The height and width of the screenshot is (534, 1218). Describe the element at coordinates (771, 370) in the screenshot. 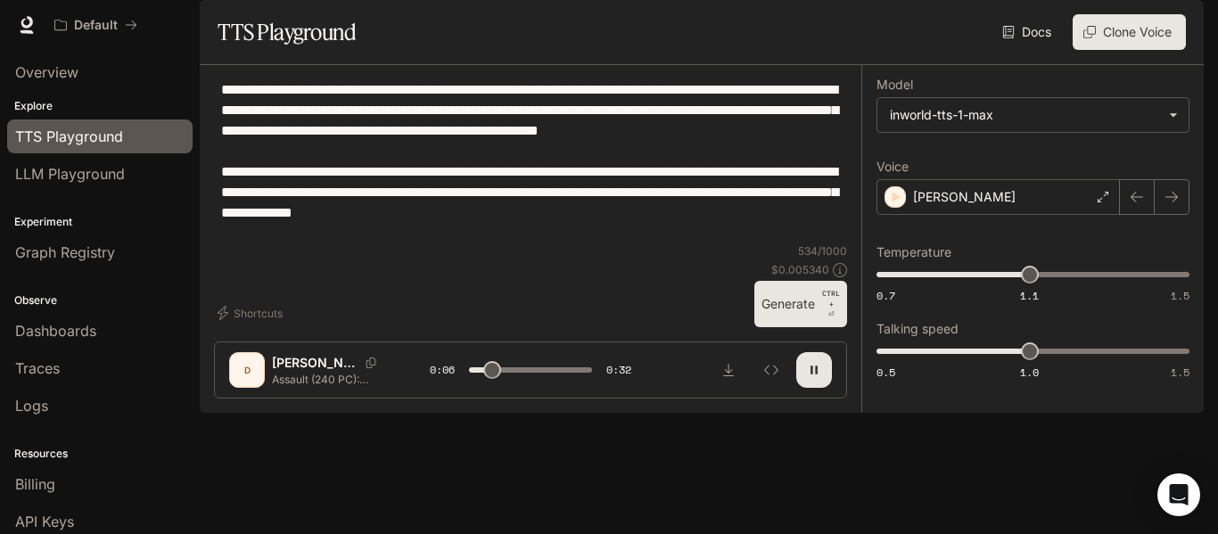

I see `button: Inspect` at that location.